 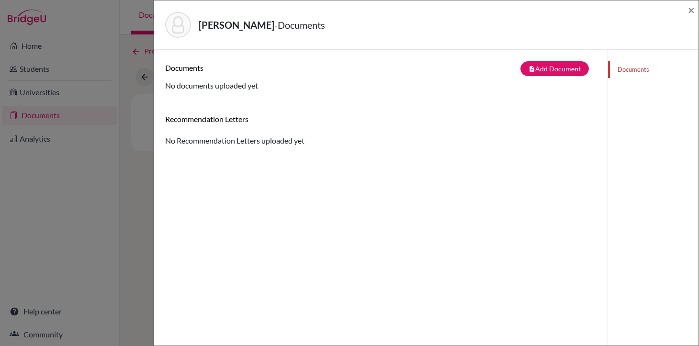 I want to click on a: Documents, so click(x=653, y=69).